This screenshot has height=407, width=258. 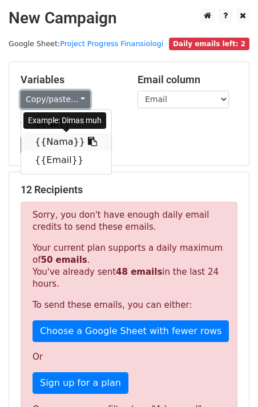 What do you see at coordinates (139, 272) in the screenshot?
I see `strong: 48 emails` at bounding box center [139, 272].